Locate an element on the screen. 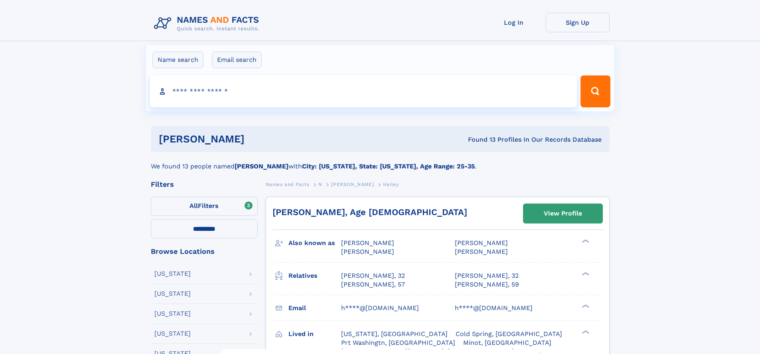 The image size is (760, 354). h3: Relatives is located at coordinates (315, 276).